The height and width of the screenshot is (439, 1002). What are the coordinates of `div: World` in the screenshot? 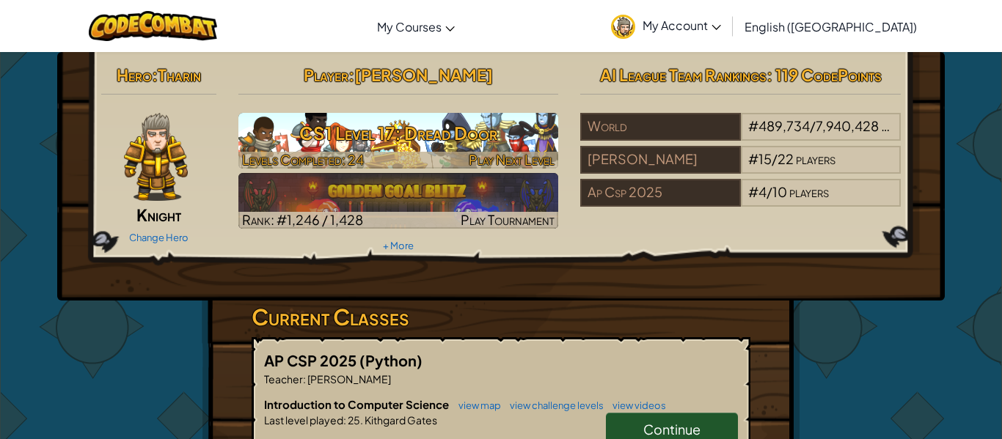 It's located at (660, 127).